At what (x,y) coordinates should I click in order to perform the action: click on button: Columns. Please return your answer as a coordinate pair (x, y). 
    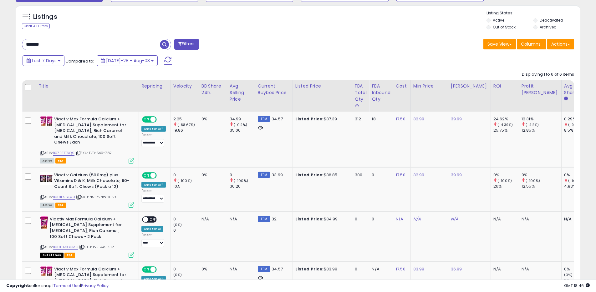
    Looking at the image, I should click on (532, 44).